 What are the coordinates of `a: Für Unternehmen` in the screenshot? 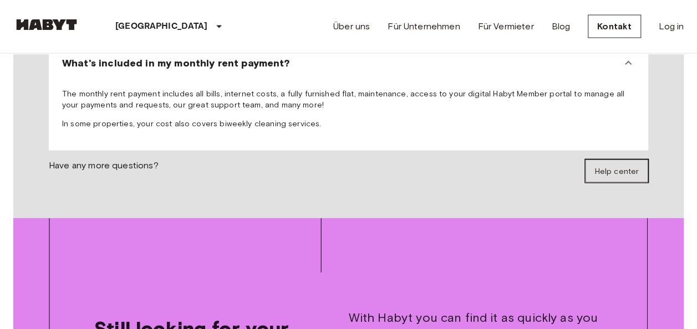 It's located at (424, 27).